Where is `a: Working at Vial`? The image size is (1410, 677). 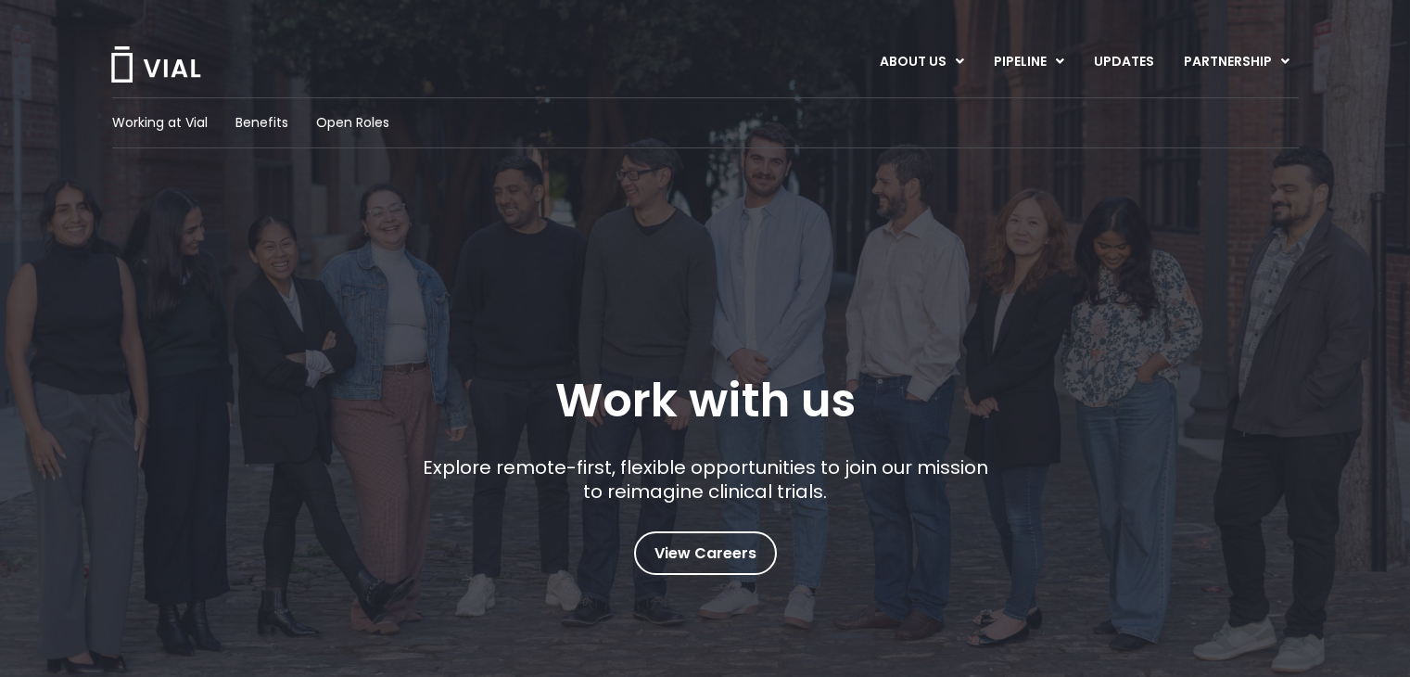
a: Working at Vial is located at coordinates (159, 122).